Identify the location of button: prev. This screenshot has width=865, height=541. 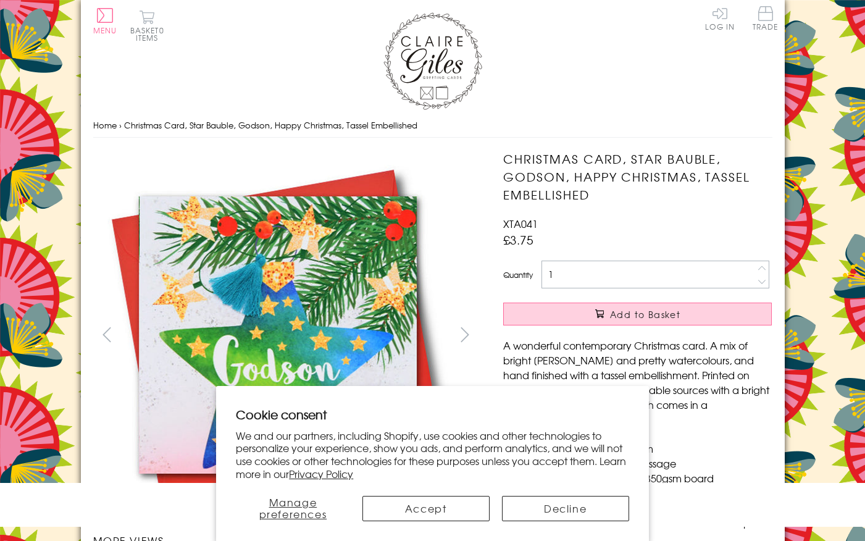
(107, 334).